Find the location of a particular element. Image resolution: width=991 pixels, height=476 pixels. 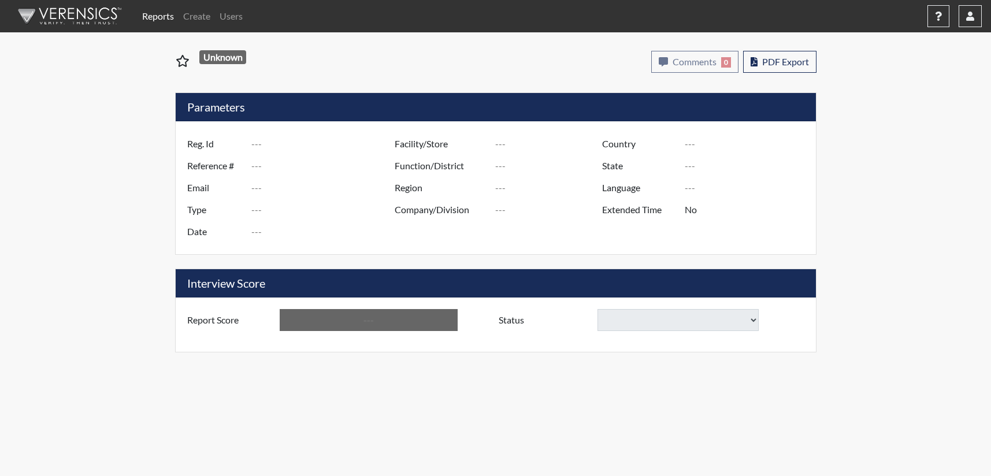

label: Reg. Id is located at coordinates (215, 144).